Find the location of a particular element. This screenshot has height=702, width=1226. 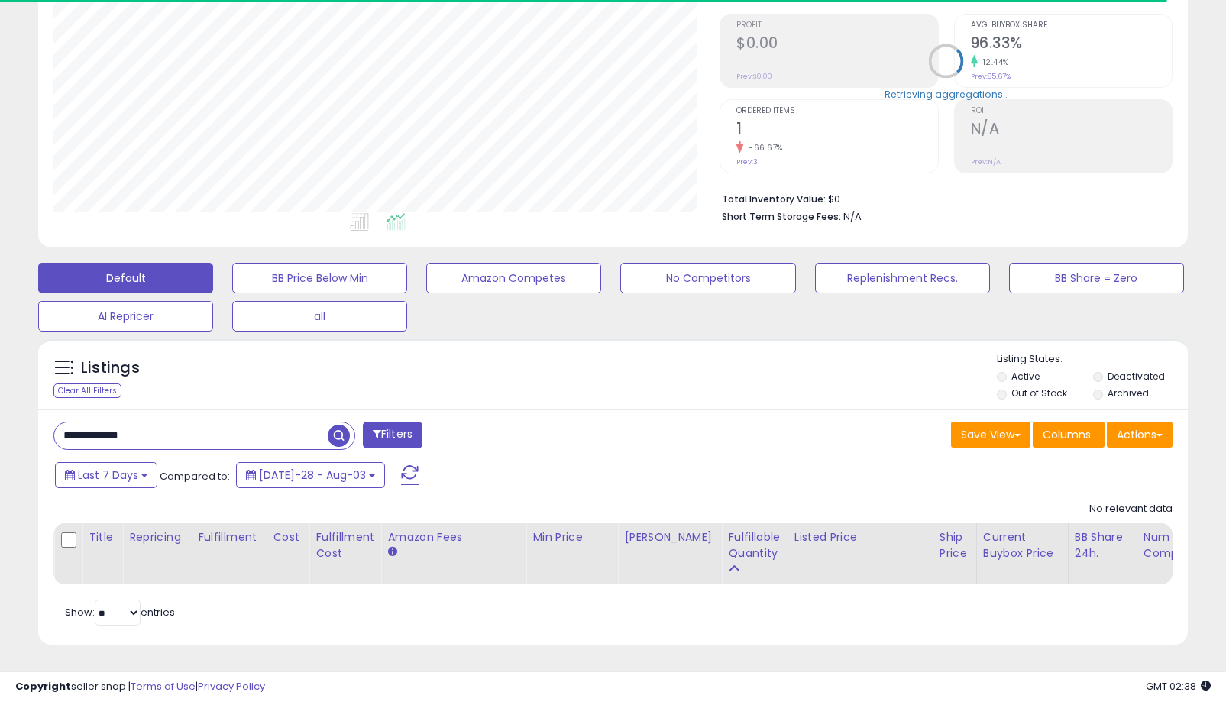

div: seller snap | | is located at coordinates (140, 687).